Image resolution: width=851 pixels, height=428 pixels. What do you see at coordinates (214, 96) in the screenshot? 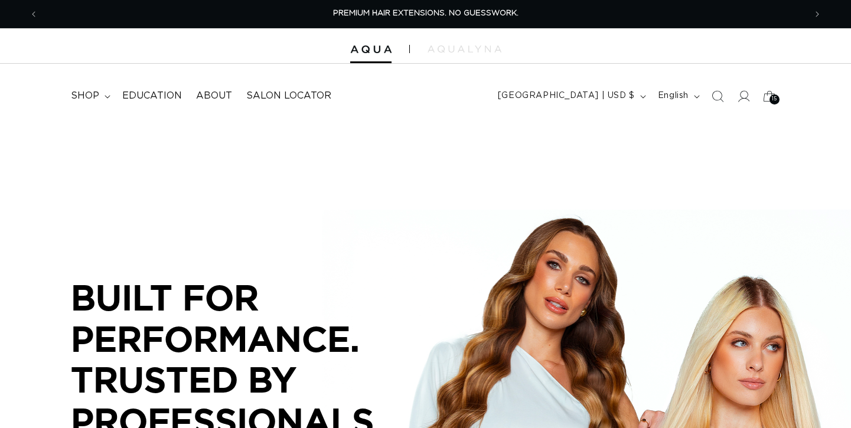
I see `a: About` at bounding box center [214, 96].